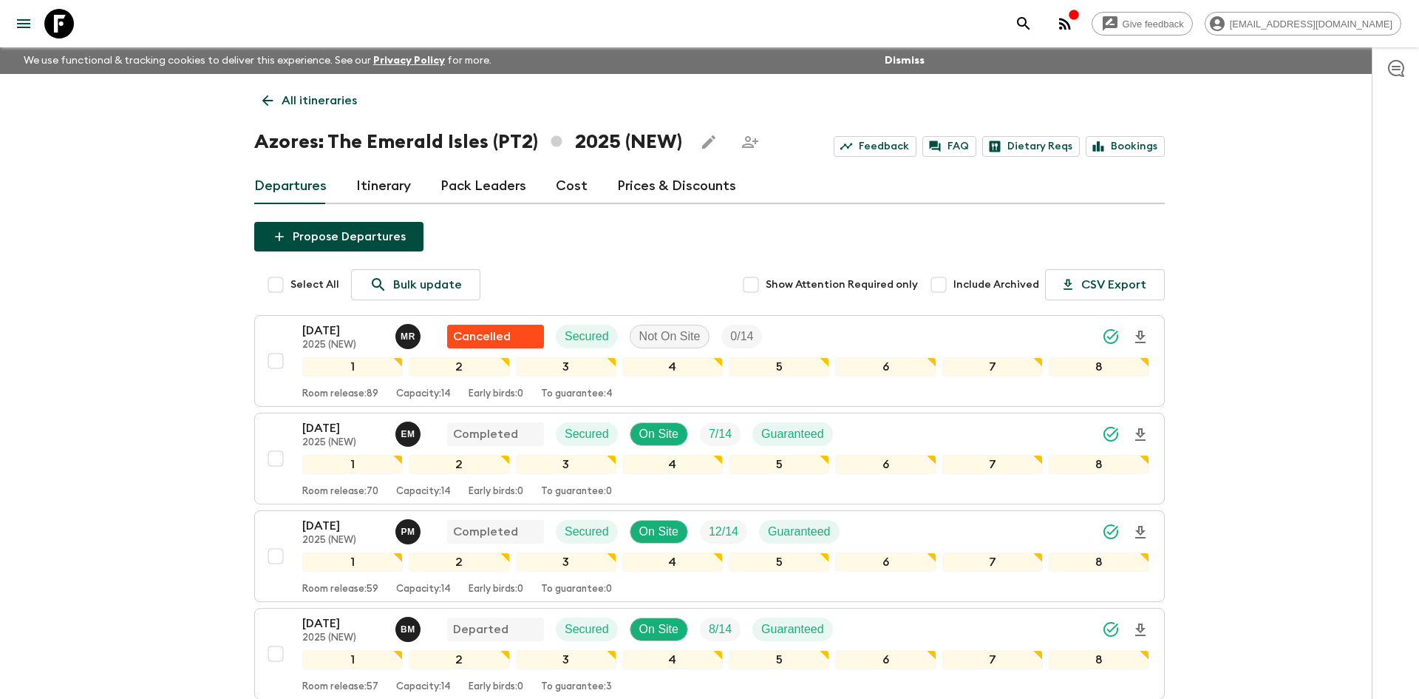  What do you see at coordinates (577, 394) in the screenshot?
I see `p: To guarantee: 4` at bounding box center [577, 394].